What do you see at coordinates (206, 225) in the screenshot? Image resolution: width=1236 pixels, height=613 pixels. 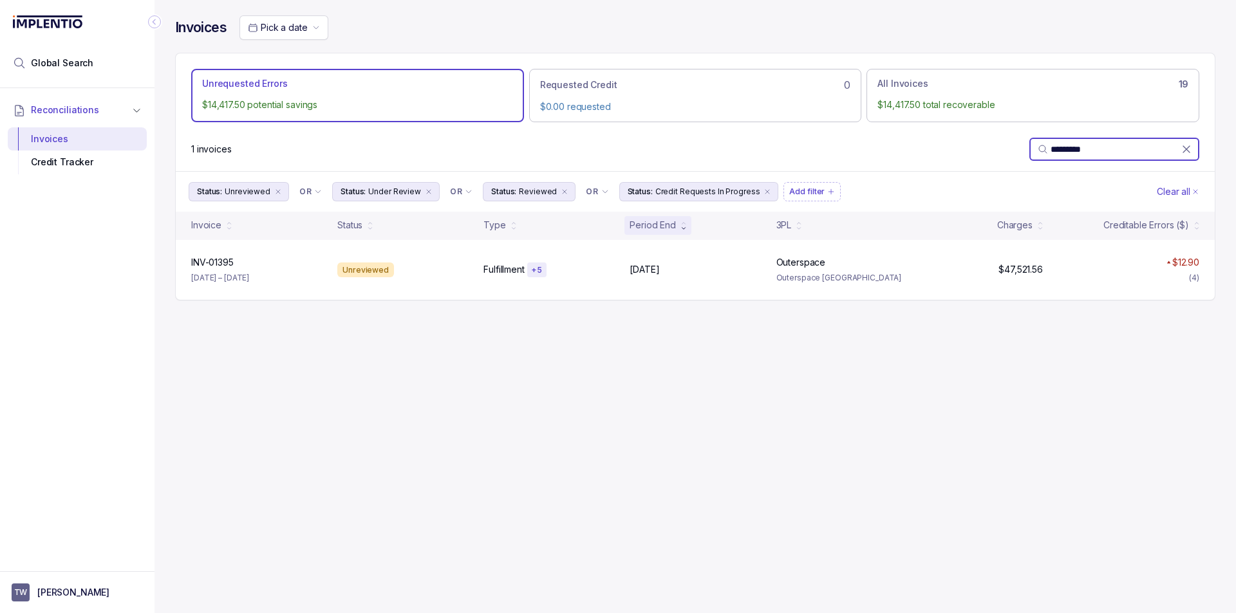 I see `div: Invoice` at bounding box center [206, 225].